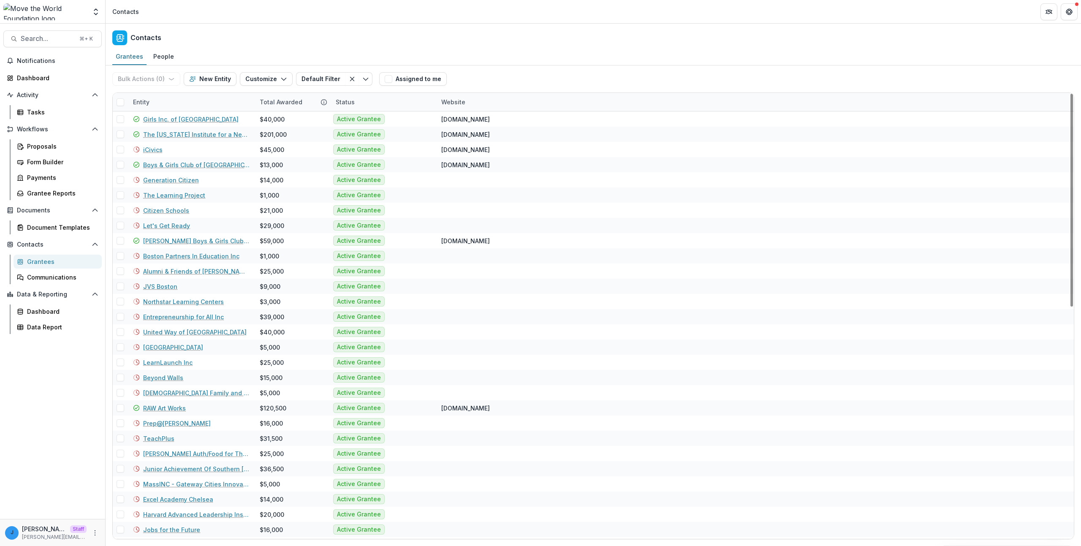 Image resolution: width=1081 pixels, height=546 pixels. Describe the element at coordinates (57, 261) in the screenshot. I see `a: Grantees` at that location.